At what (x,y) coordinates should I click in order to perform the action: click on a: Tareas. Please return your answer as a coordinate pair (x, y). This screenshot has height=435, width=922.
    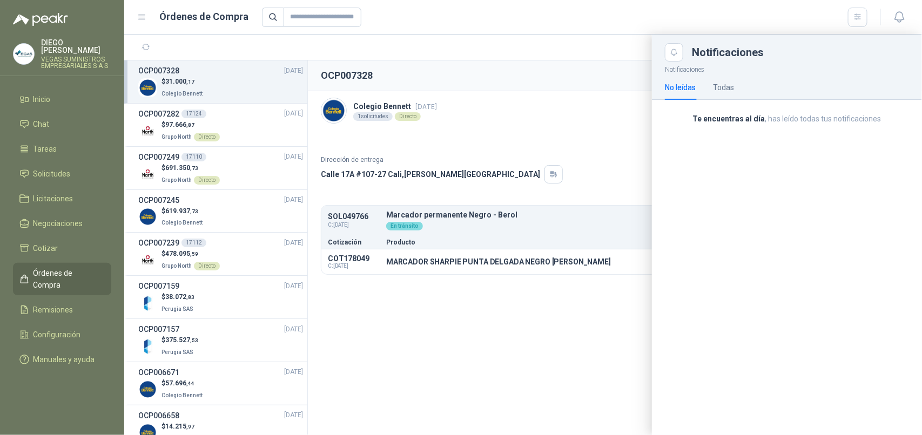
    Looking at the image, I should click on (62, 149).